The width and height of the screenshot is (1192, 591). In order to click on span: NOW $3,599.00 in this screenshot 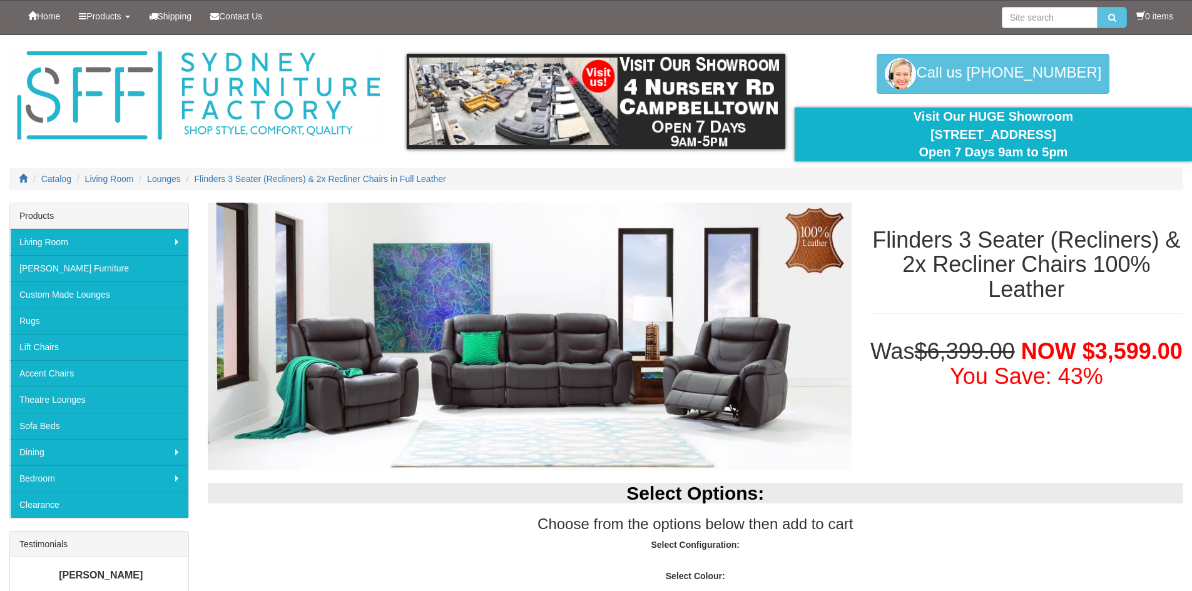, I will do `click(1102, 351)`.